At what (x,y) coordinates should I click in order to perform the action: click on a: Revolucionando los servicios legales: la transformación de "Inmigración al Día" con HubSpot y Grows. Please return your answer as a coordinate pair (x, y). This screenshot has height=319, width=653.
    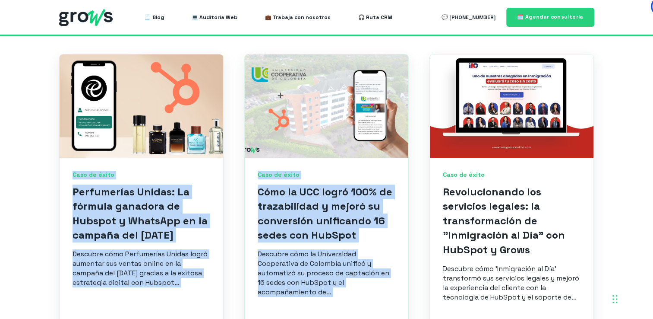
    Looking at the image, I should click on (504, 220).